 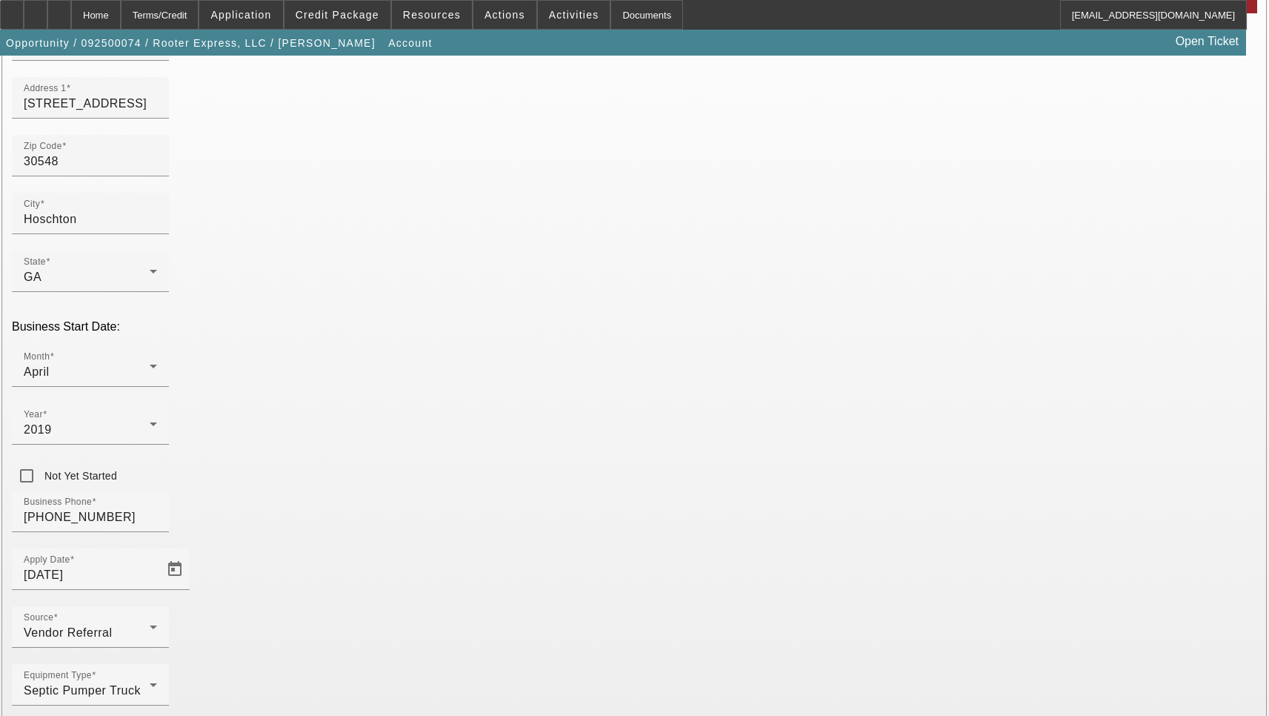 I want to click on span: 2019, so click(x=38, y=429).